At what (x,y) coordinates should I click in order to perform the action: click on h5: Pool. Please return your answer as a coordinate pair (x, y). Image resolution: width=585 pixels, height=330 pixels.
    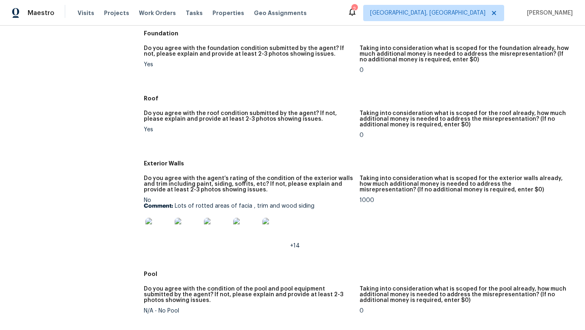
    Looking at the image, I should click on (360, 274).